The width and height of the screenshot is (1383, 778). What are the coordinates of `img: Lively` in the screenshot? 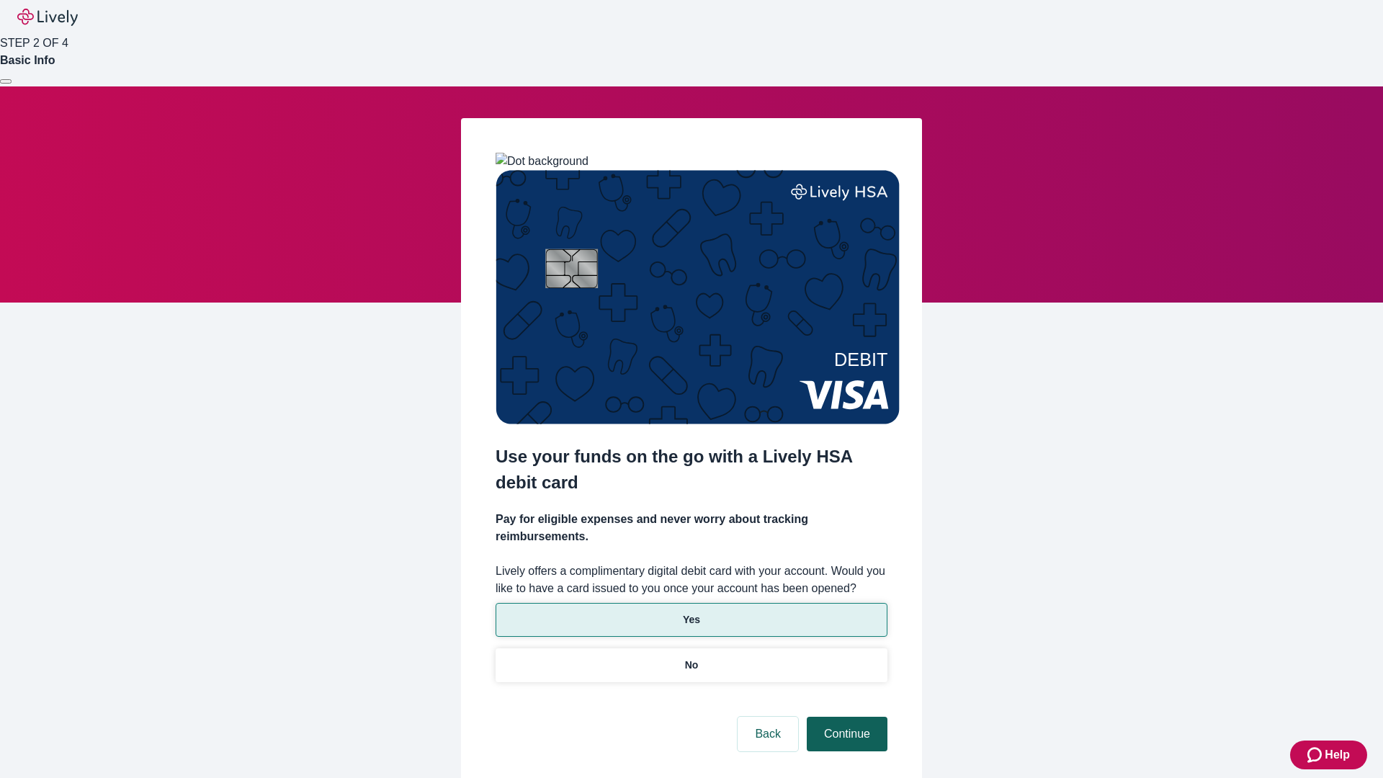 It's located at (48, 17).